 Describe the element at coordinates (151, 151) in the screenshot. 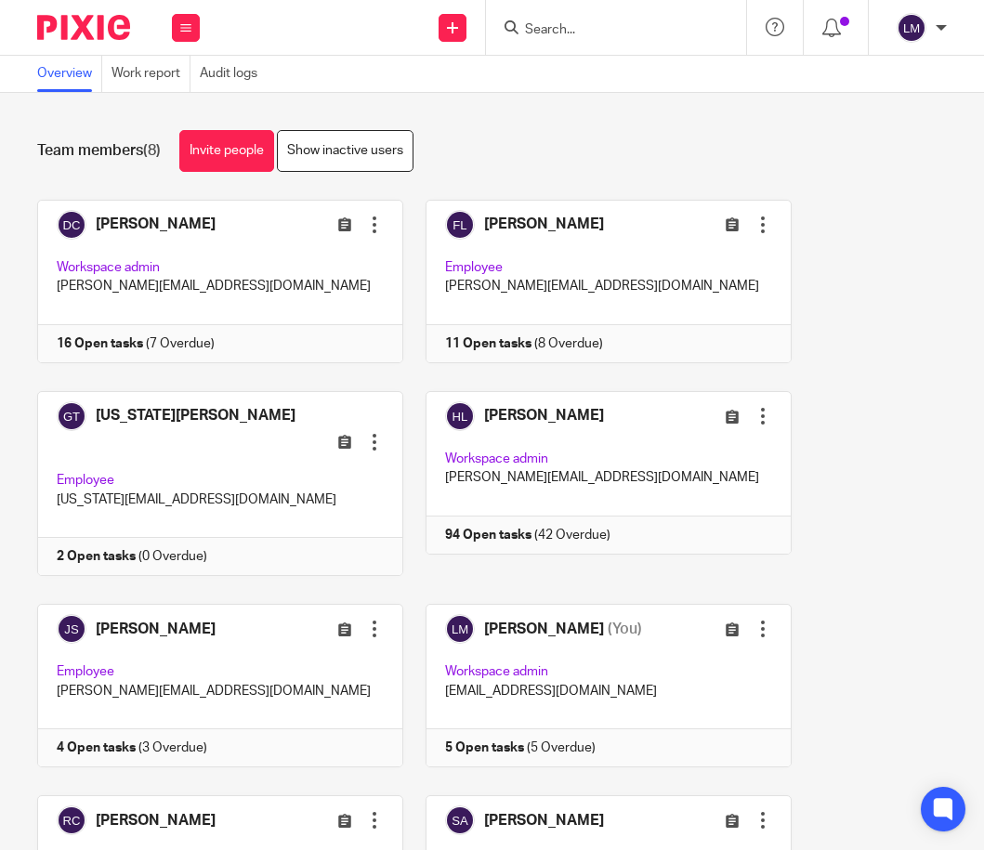

I see `span: (8)` at that location.